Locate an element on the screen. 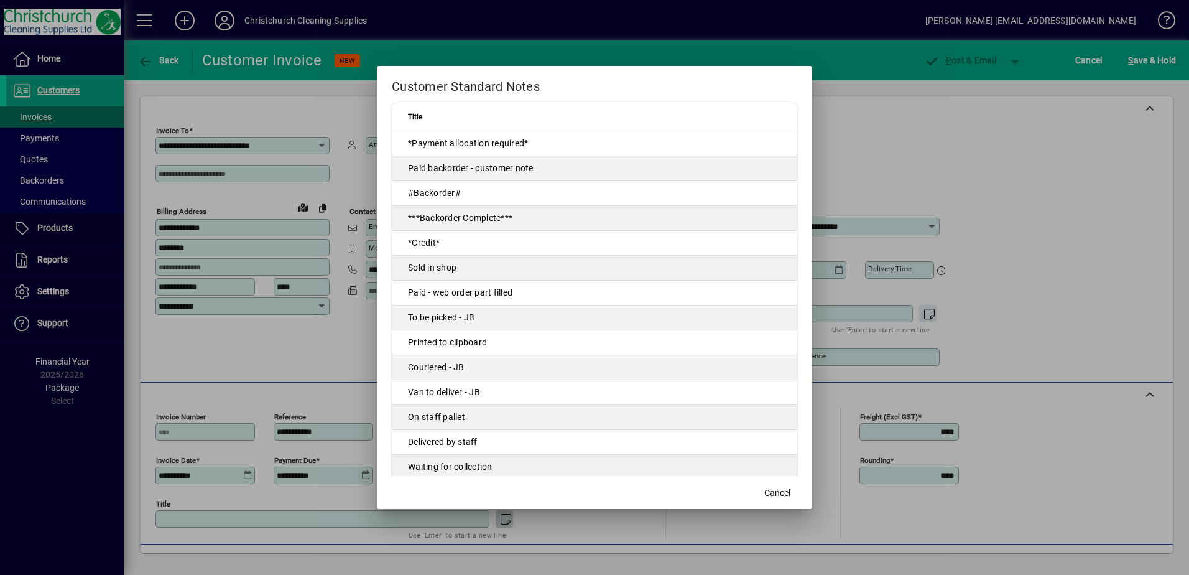 The width and height of the screenshot is (1189, 575). td: On staff pallet is located at coordinates (595, 417).